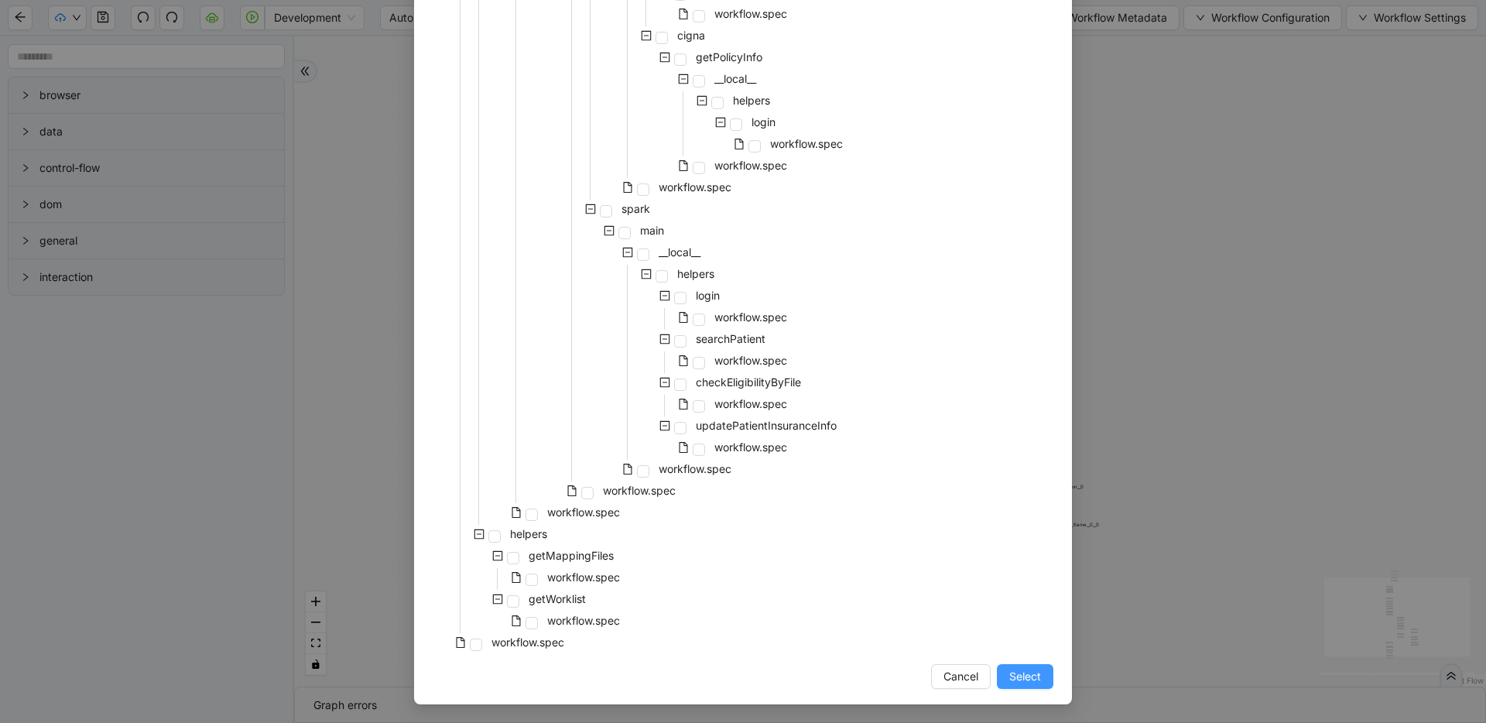  I want to click on button: Cancel, so click(961, 677).